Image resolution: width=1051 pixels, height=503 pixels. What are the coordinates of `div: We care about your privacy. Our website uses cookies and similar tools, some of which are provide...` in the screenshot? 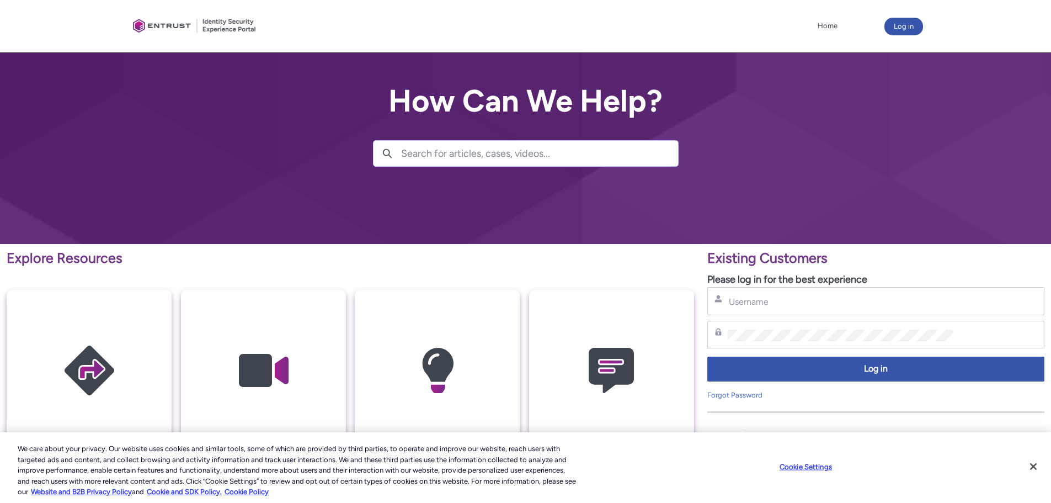 It's located at (298, 470).